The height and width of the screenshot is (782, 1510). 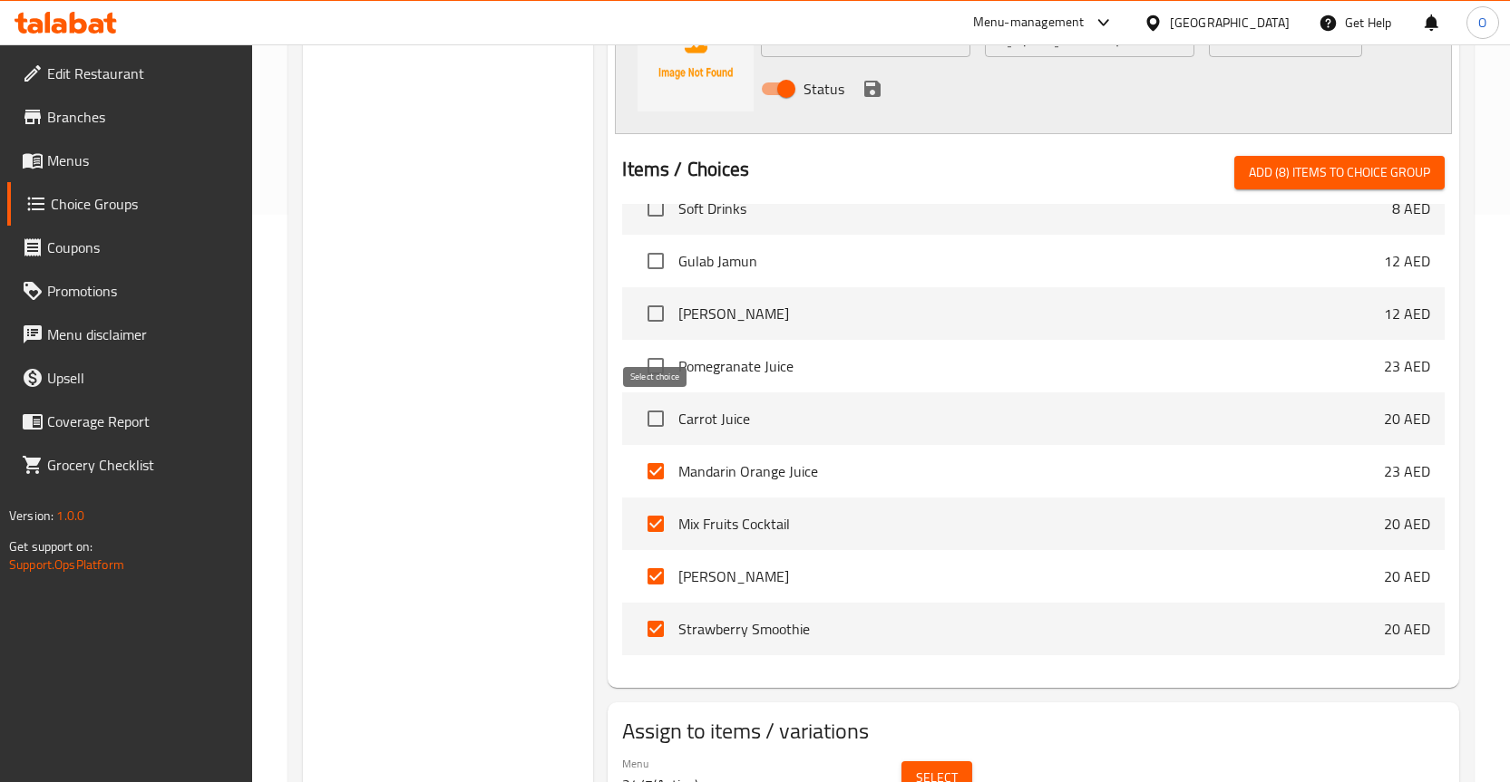 What do you see at coordinates (130, 117) in the screenshot?
I see `a: Branches` at bounding box center [130, 117].